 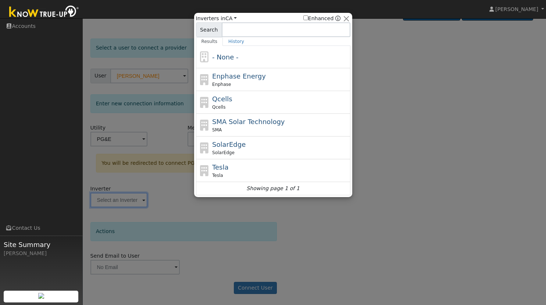 What do you see at coordinates (41, 296) in the screenshot?
I see `img: retrieve` at bounding box center [41, 296].